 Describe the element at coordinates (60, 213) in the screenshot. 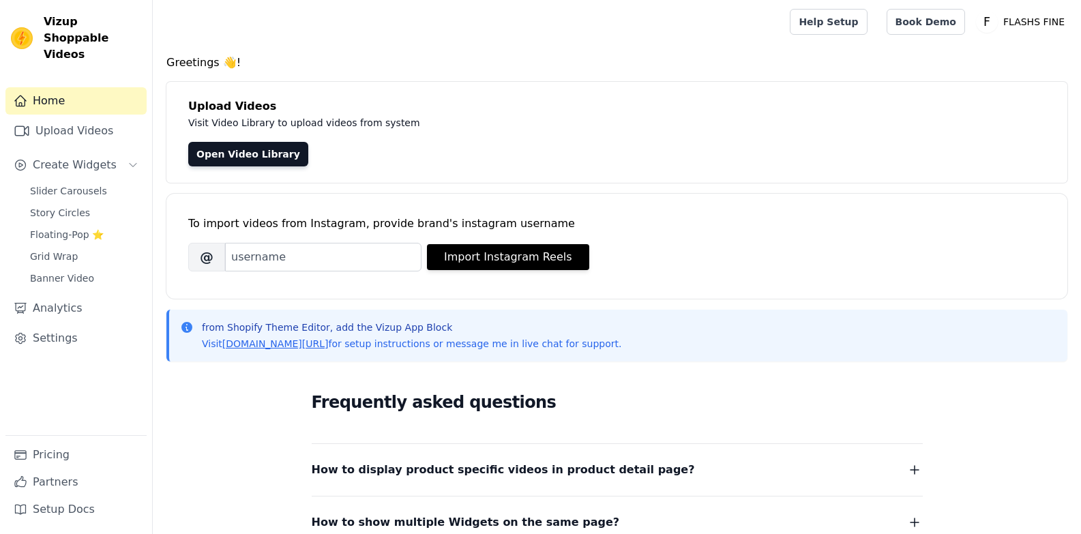

I see `span: Story Circles` at that location.